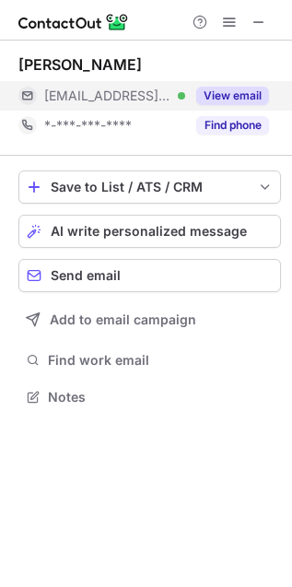 The height and width of the screenshot is (587, 292). I want to click on button: save-profile-one-click, so click(149, 187).